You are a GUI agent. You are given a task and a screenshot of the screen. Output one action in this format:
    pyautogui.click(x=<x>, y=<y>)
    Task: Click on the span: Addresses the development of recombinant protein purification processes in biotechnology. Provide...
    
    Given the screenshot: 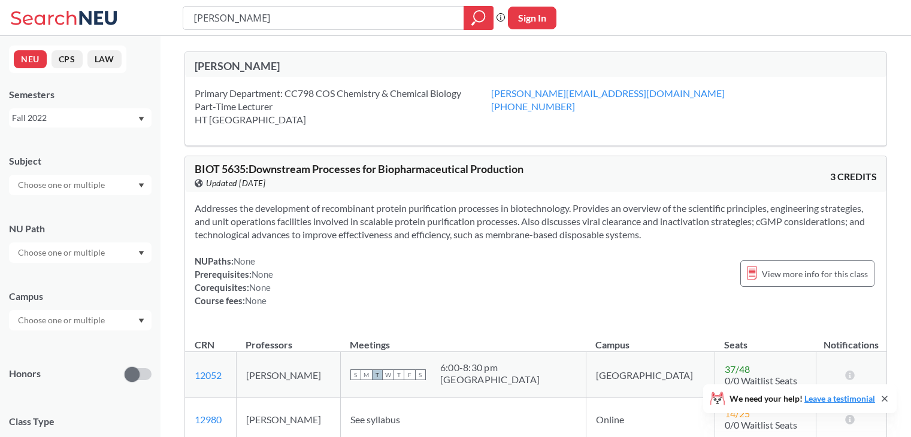 What is the action you would take?
    pyautogui.click(x=530, y=221)
    